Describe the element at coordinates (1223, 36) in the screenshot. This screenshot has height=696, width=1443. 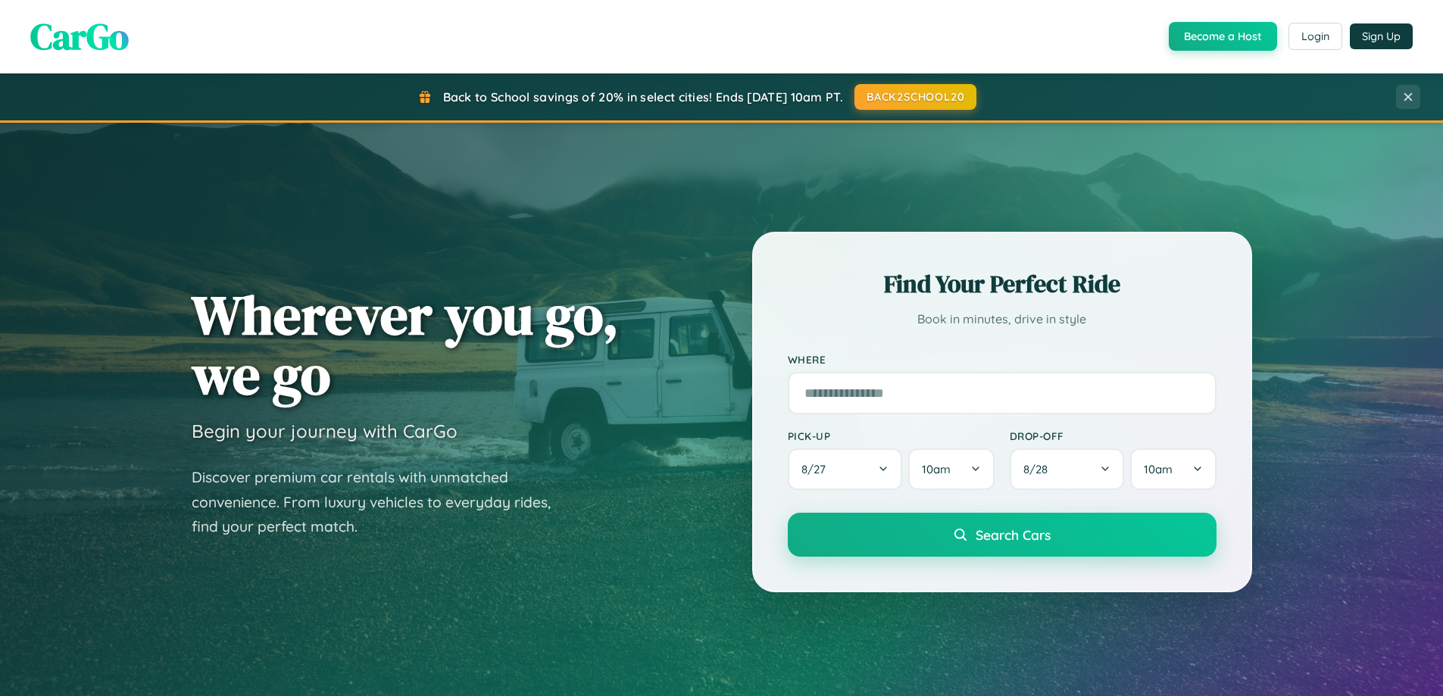
I see `button: Become a Host` at that location.